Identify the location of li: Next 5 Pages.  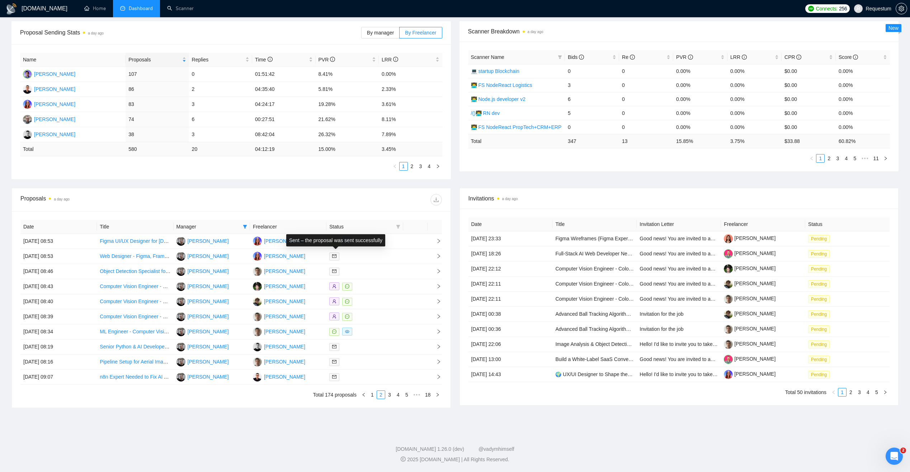
(417, 394).